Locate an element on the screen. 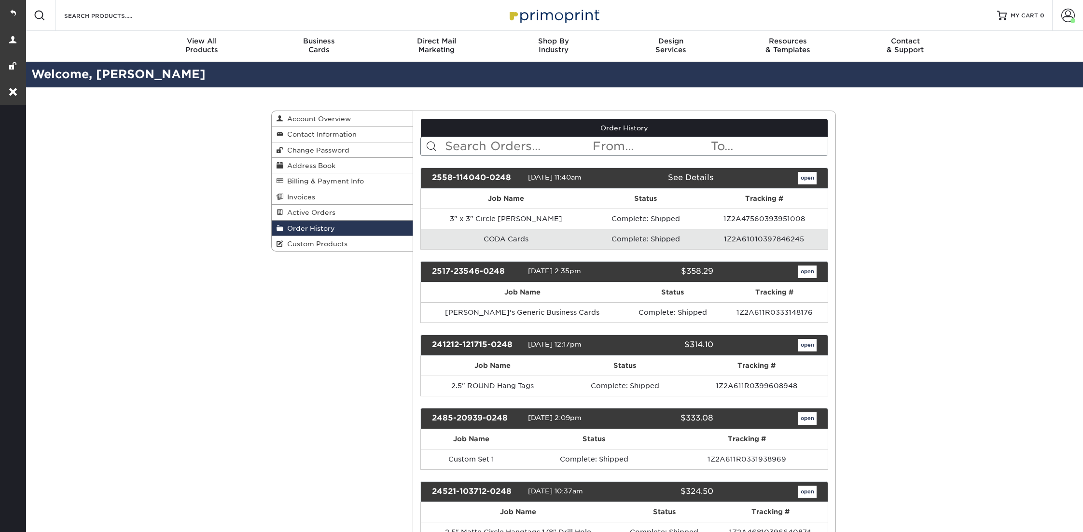 This screenshot has width=1083, height=532. span: Direct Mail is located at coordinates (436, 41).